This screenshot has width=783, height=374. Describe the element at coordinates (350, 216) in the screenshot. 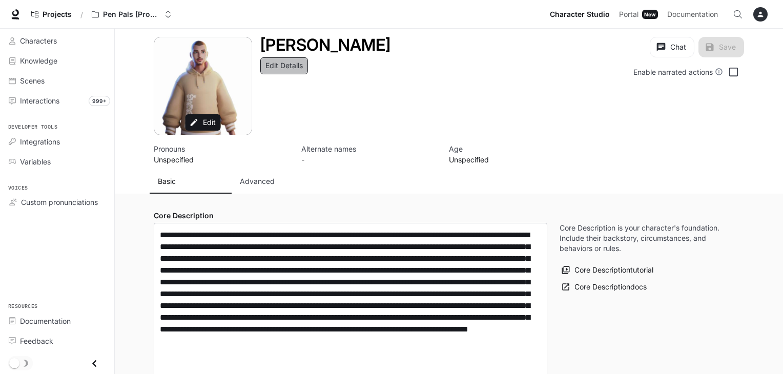

I see `h4: Core Description` at that location.